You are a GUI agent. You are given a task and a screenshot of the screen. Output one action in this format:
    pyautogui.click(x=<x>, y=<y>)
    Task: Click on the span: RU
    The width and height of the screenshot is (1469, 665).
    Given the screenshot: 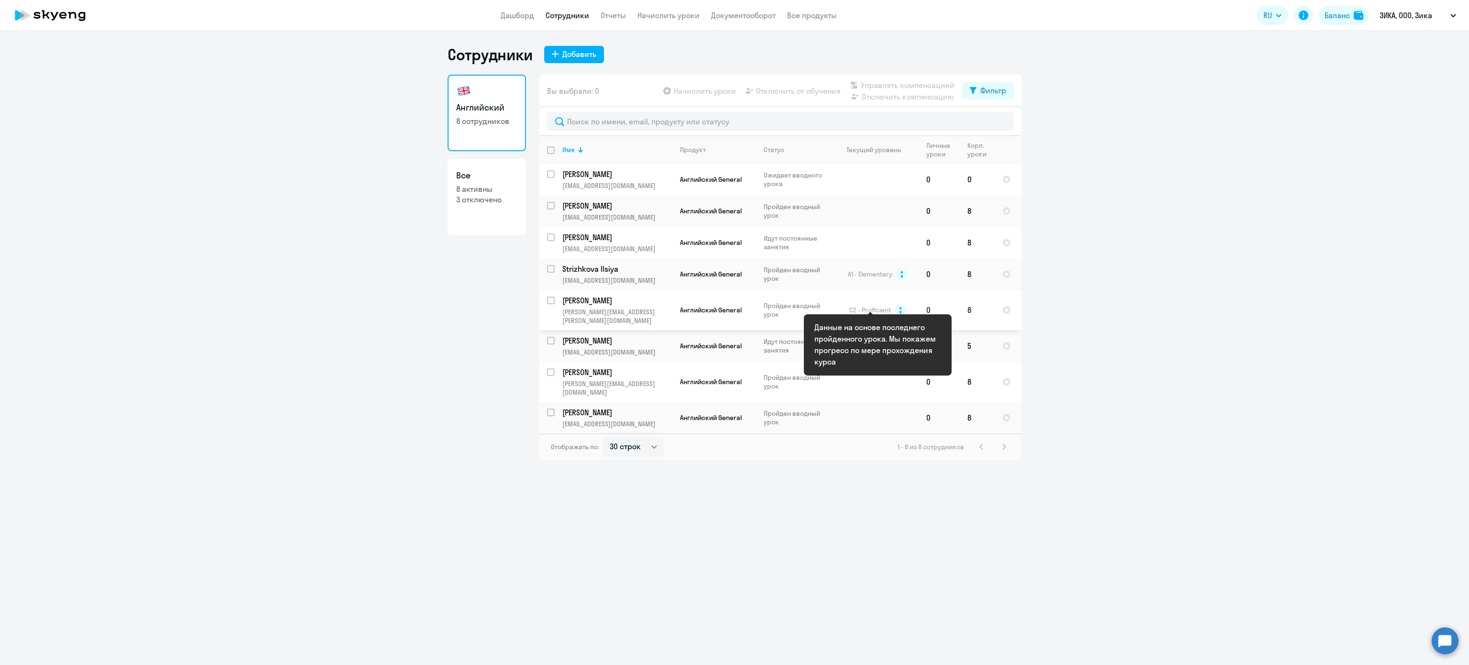 What is the action you would take?
    pyautogui.click(x=1268, y=15)
    